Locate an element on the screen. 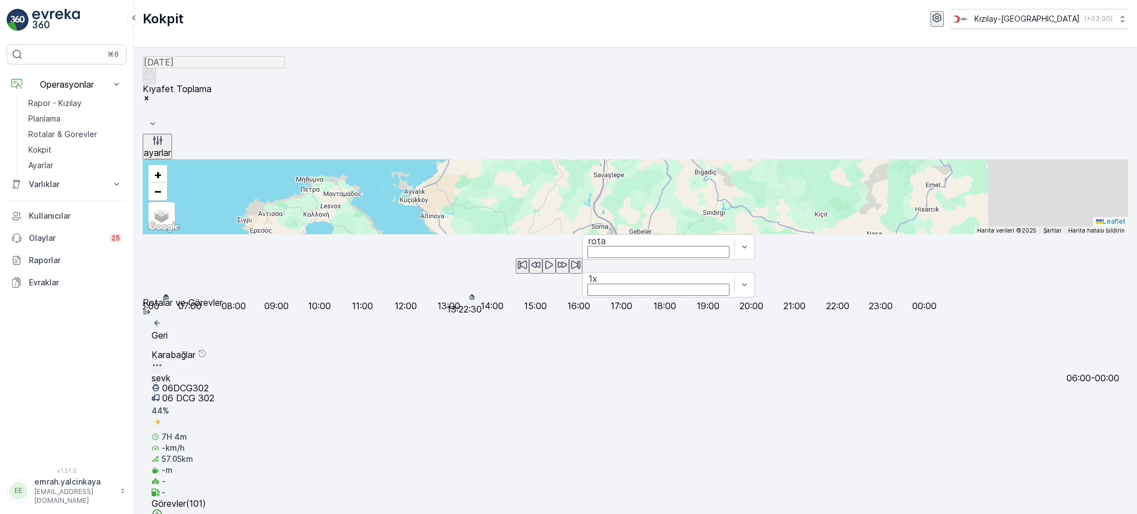 The image size is (1137, 514). div: 1x is located at coordinates (658, 279).